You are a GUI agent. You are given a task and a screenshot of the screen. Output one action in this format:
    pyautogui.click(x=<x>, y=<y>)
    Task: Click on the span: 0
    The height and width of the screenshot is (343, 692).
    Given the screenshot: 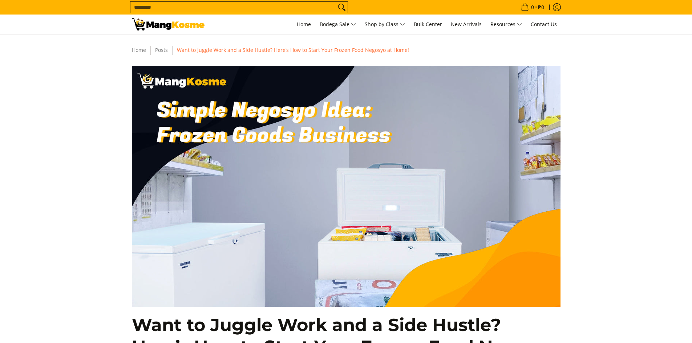 What is the action you would take?
    pyautogui.click(x=533, y=7)
    